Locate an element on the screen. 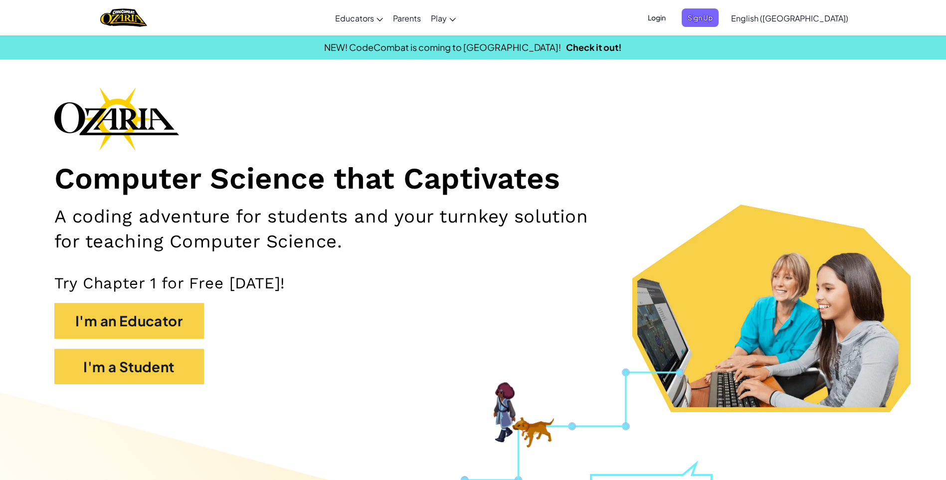  a: Educators is located at coordinates (359, 18).